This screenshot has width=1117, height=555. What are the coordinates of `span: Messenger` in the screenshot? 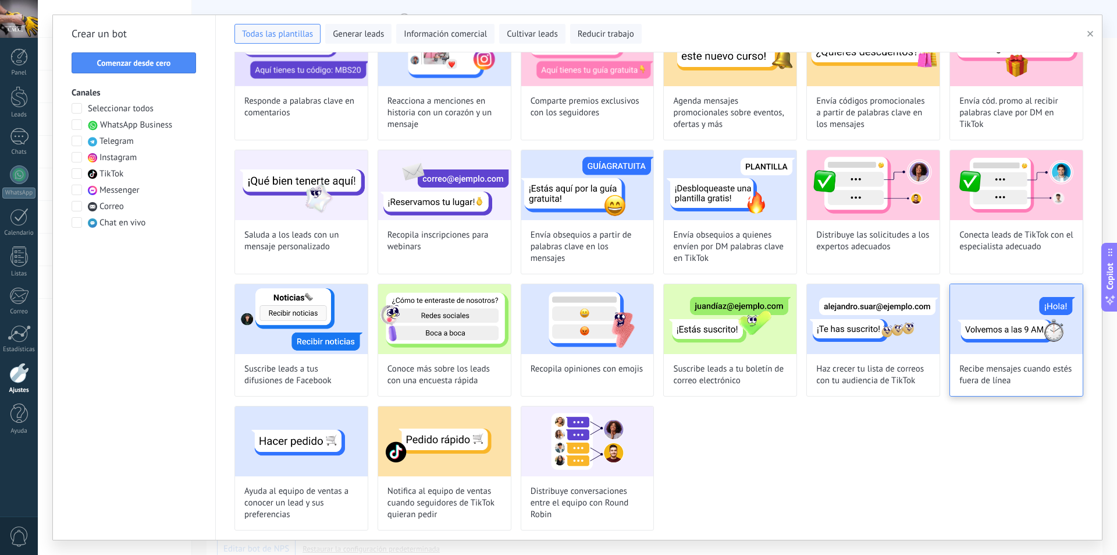 It's located at (119, 190).